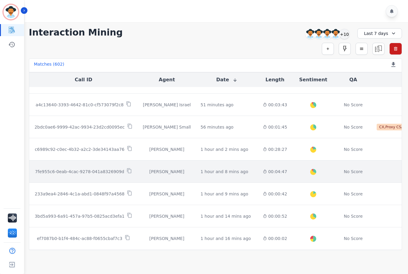 The height and width of the screenshot is (274, 408). I want to click on img: Bordered avatar, so click(11, 12).